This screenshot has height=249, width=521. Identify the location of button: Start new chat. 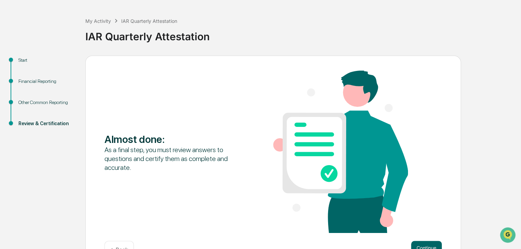
(120, 58).